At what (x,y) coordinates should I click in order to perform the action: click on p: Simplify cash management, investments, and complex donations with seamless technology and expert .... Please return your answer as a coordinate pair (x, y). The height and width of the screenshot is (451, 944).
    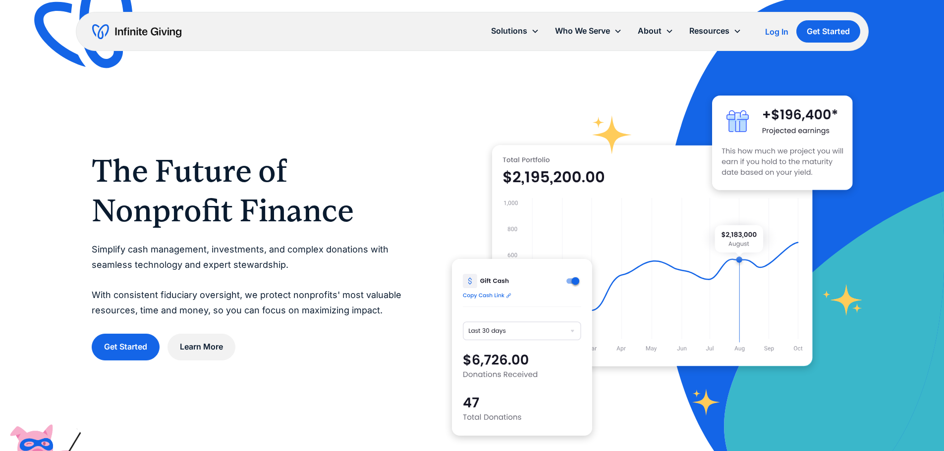
    Looking at the image, I should click on (252, 280).